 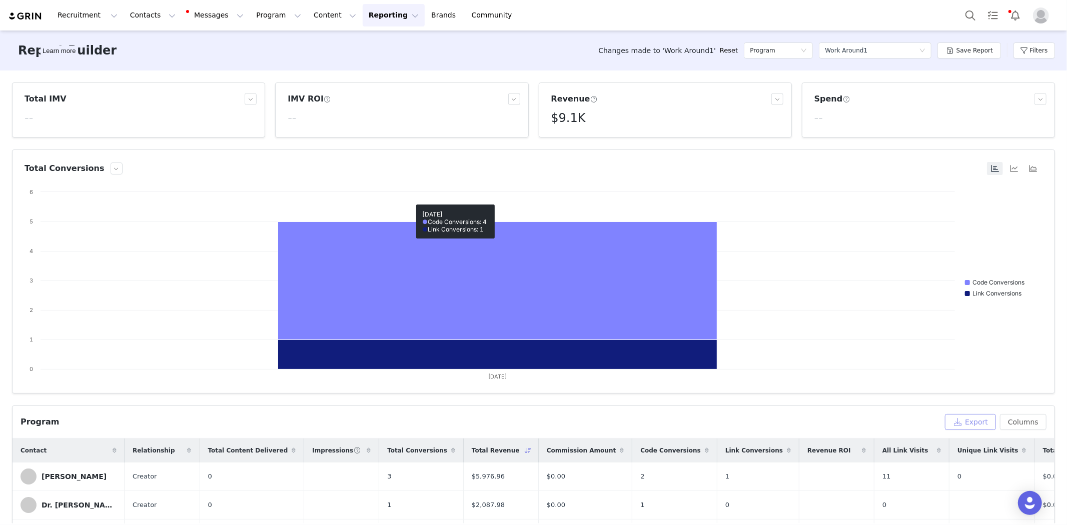 What do you see at coordinates (729, 51) in the screenshot?
I see `a: Reset` at bounding box center [729, 51].